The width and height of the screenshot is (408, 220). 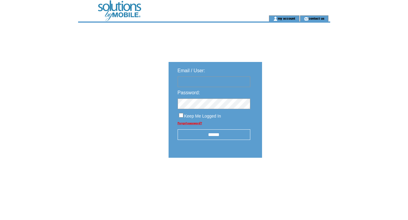 What do you see at coordinates (287, 18) in the screenshot?
I see `a: my account` at bounding box center [287, 18].